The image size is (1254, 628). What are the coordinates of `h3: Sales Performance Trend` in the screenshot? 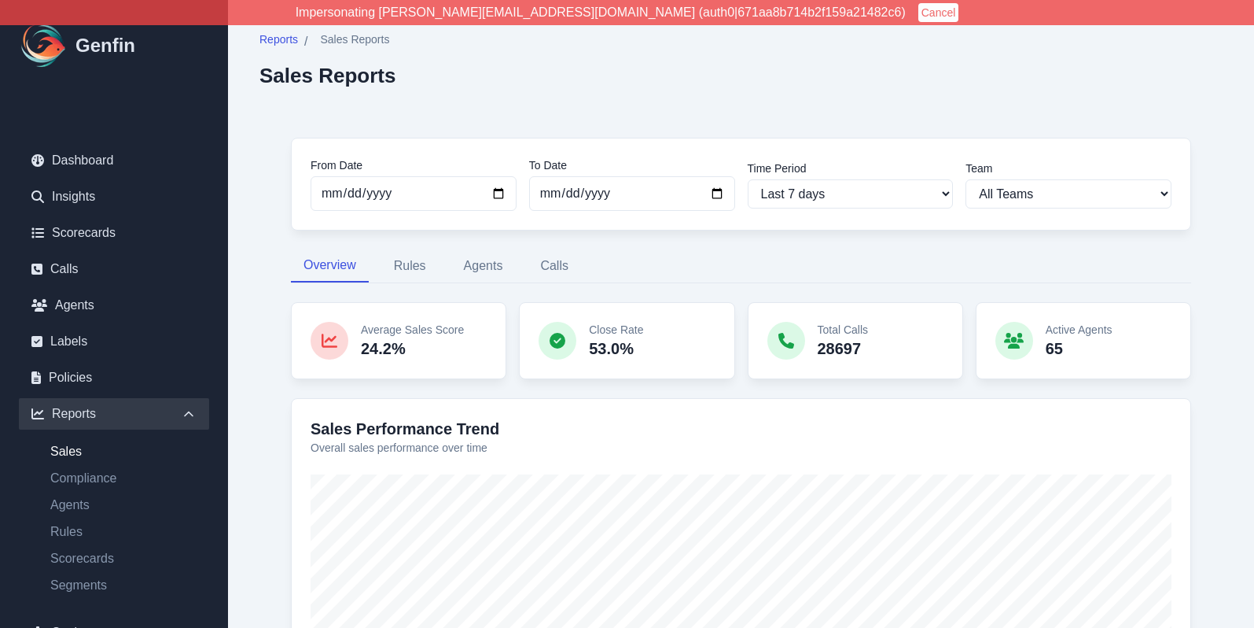 It's located at (741, 429).